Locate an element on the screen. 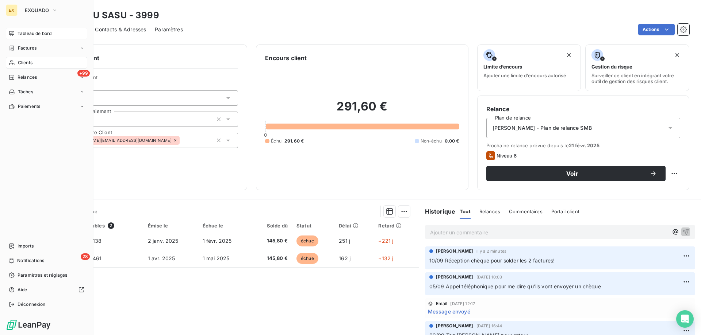 This screenshot has height=335, width=701. div: Échue le is located at coordinates (225, 226).